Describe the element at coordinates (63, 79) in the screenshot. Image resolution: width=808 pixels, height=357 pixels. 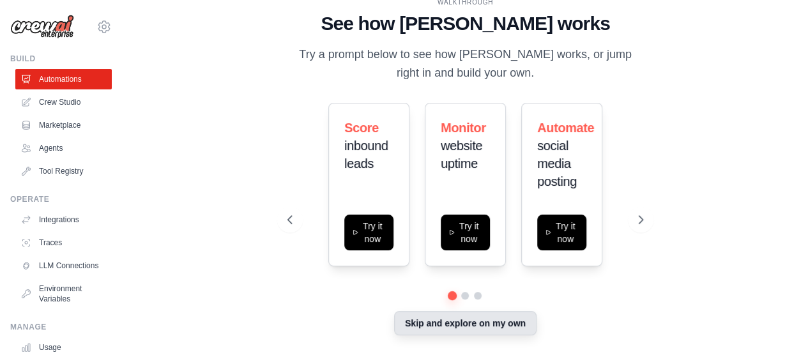
I see `a: Automations` at that location.